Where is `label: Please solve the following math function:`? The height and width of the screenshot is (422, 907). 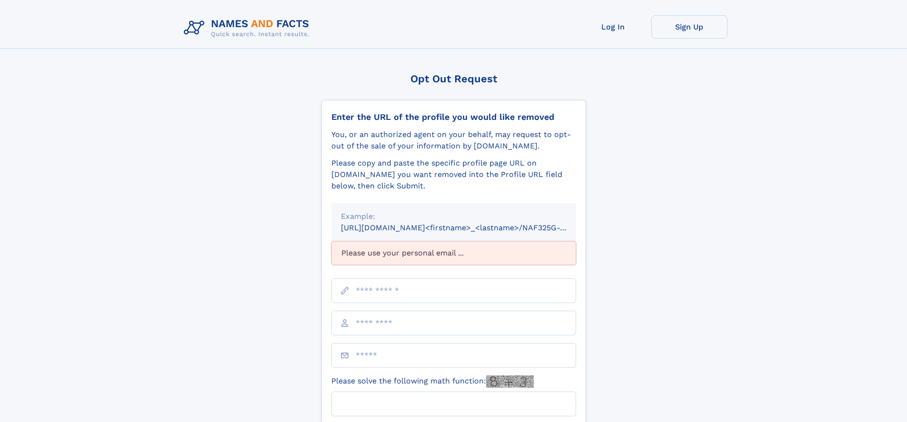 label: Please solve the following math function: is located at coordinates (432, 382).